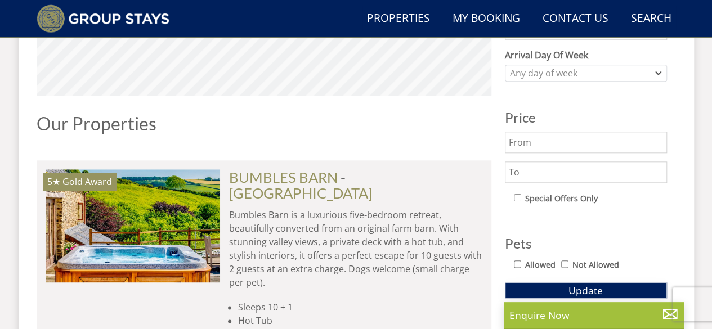  What do you see at coordinates (399, 19) in the screenshot?
I see `a: Properties` at bounding box center [399, 19].